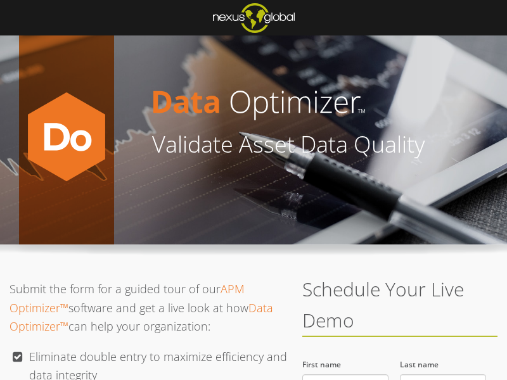  Describe the element at coordinates (275, 145) in the screenshot. I see `h1: Validate Asset Data Quality` at that location.